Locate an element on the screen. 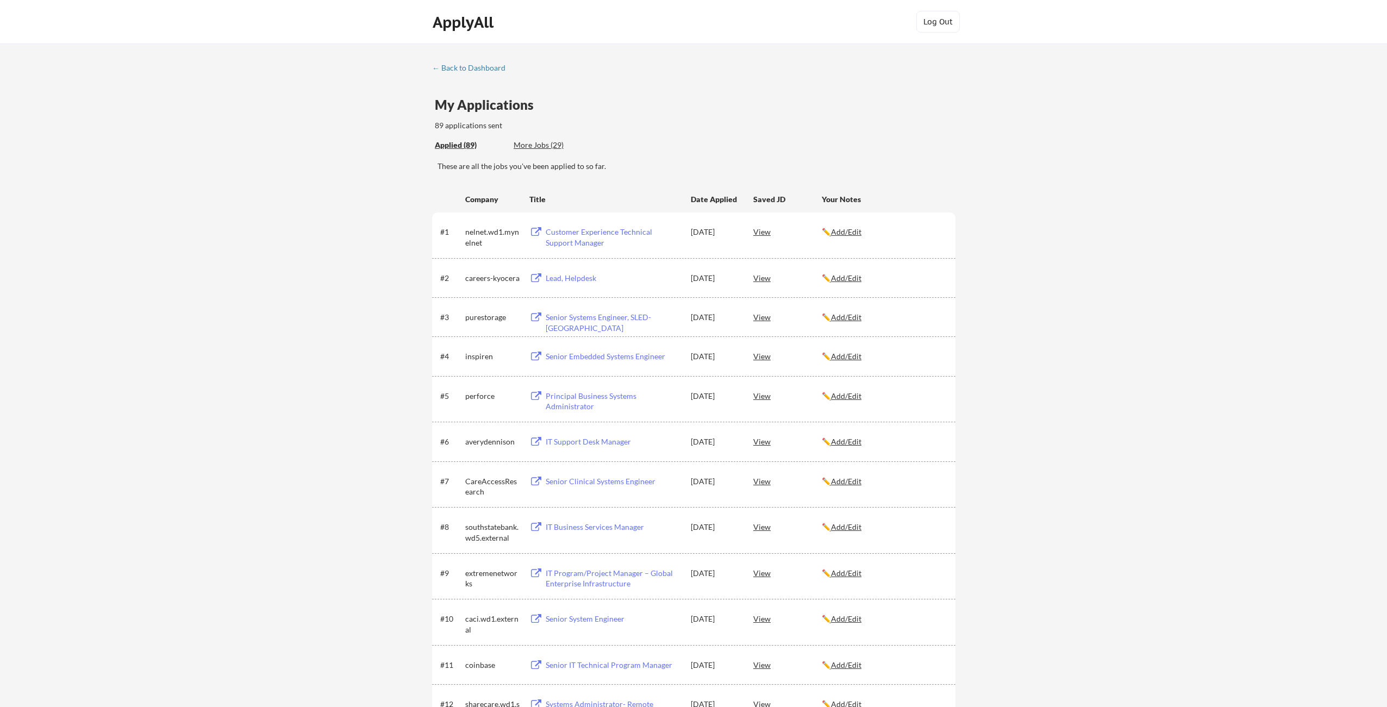  div: Applied (89) is located at coordinates (470, 145).